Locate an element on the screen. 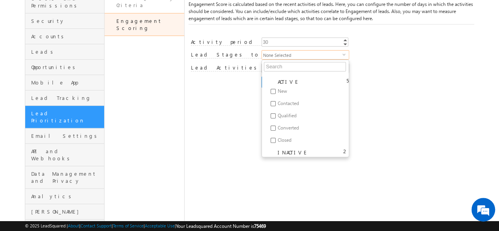 The image size is (499, 231). span: API and Webhooks is located at coordinates (67, 155).